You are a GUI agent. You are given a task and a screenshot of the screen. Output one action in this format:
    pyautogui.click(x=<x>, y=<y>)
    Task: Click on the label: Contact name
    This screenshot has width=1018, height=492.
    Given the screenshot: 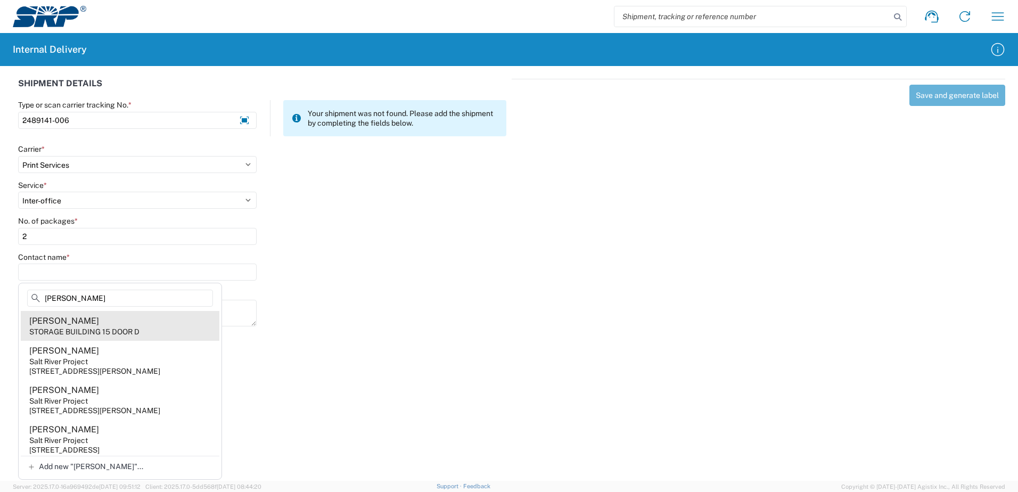 What is the action you would take?
    pyautogui.click(x=44, y=257)
    